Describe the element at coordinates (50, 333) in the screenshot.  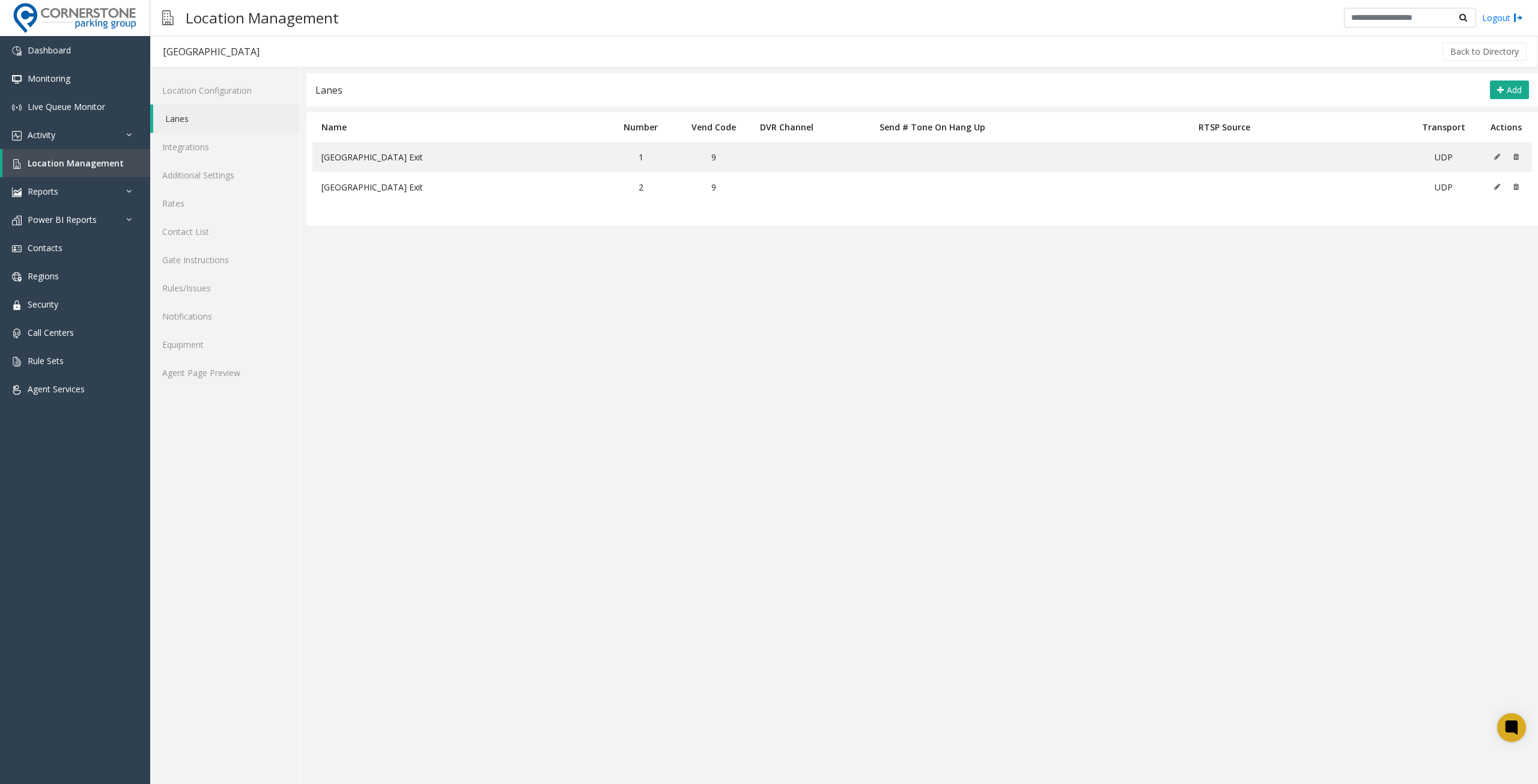
I see `span: Call Centers` at that location.